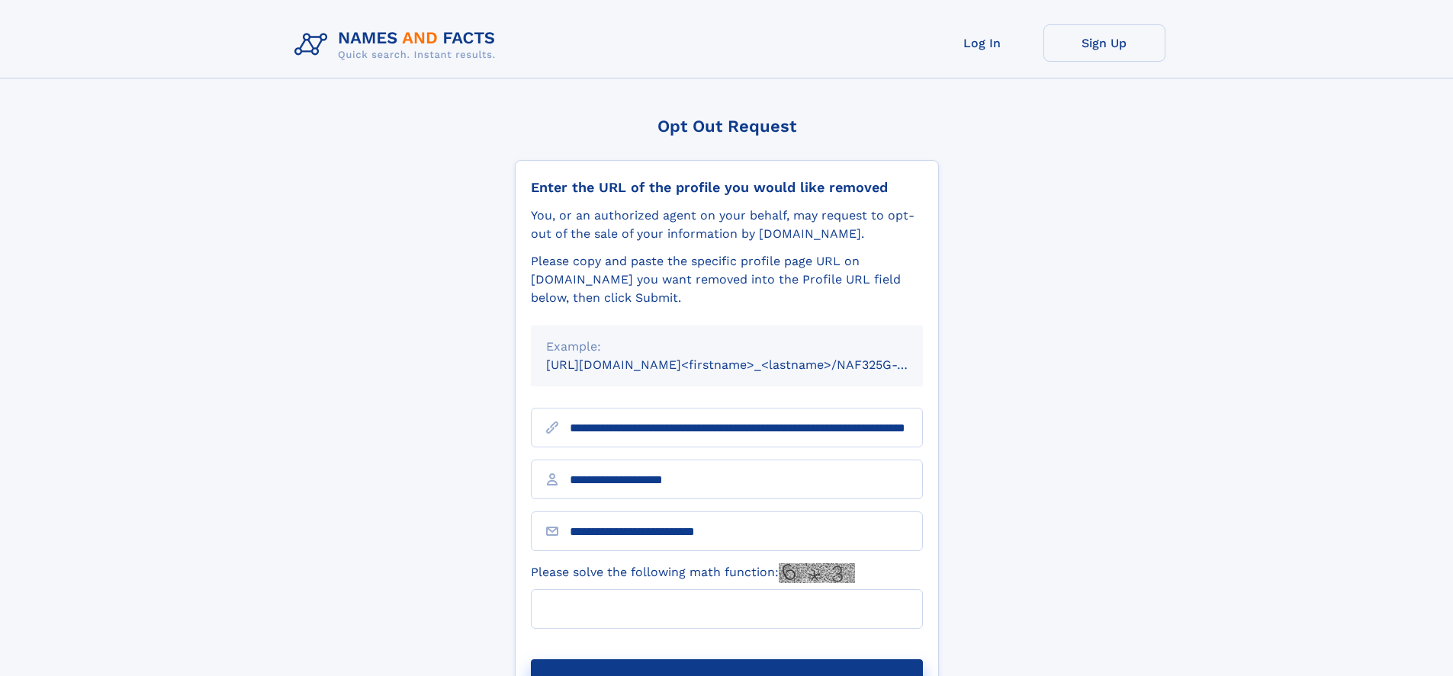  What do you see at coordinates (727, 126) in the screenshot?
I see `div: Opt Out Request` at bounding box center [727, 126].